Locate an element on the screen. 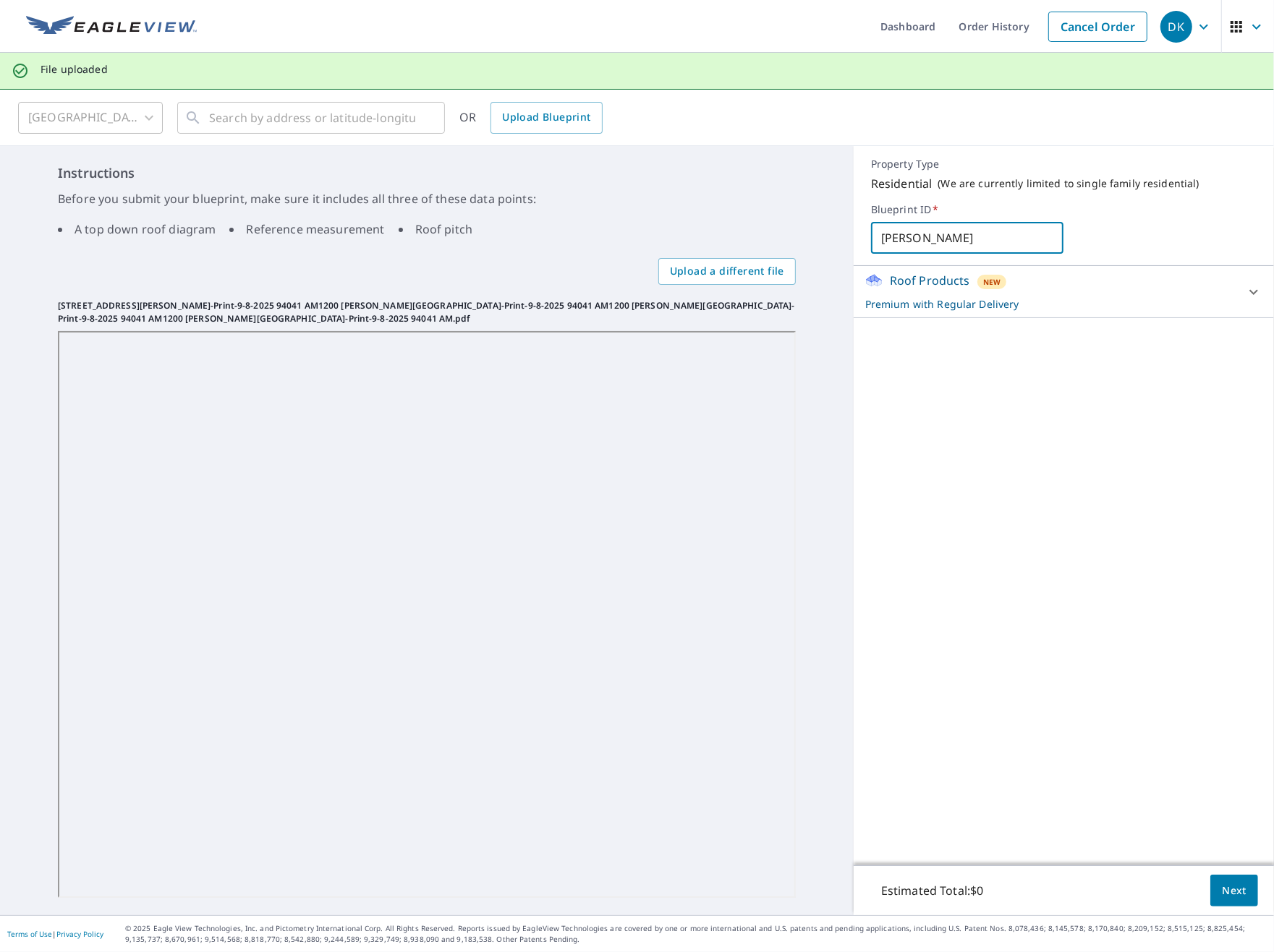 This screenshot has width=1274, height=952. p: Estimated Total: $0 is located at coordinates (932, 891).